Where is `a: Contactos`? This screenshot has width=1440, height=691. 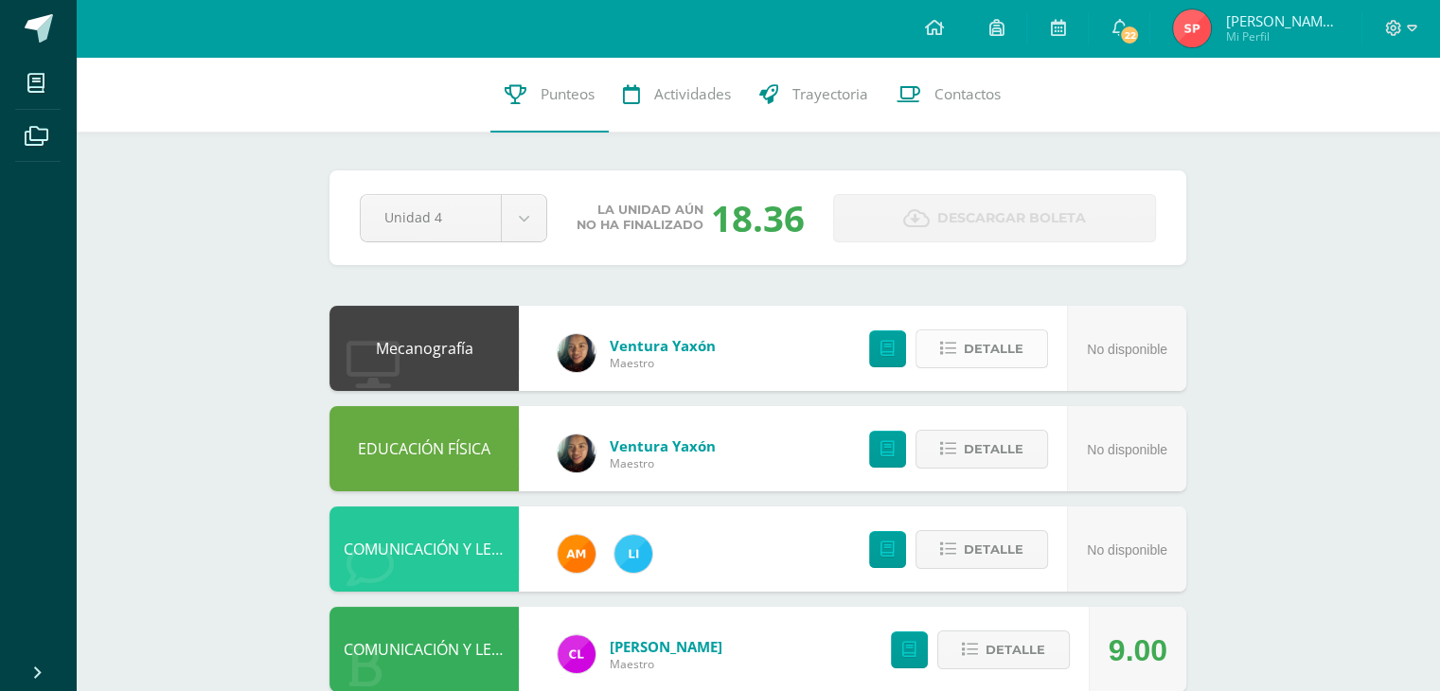
a: Contactos is located at coordinates (948, 95).